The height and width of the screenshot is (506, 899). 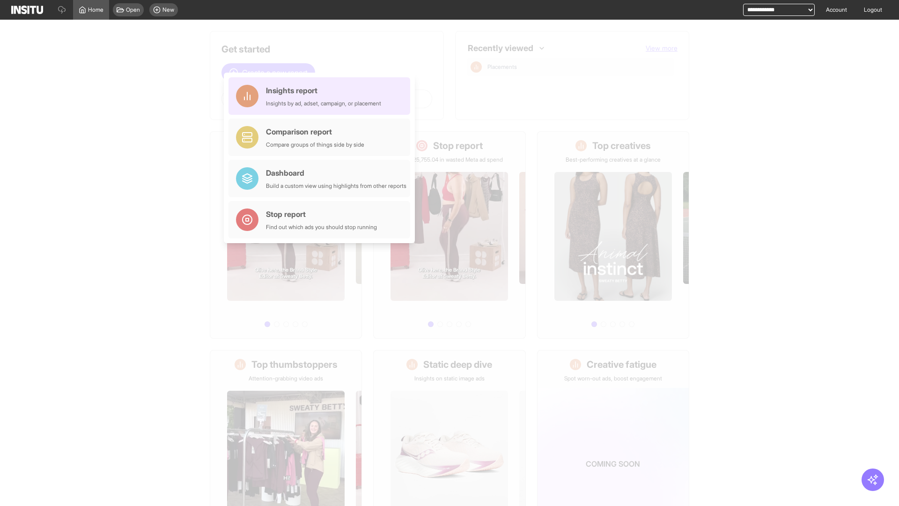 What do you see at coordinates (315, 132) in the screenshot?
I see `div: Comparison report` at bounding box center [315, 132].